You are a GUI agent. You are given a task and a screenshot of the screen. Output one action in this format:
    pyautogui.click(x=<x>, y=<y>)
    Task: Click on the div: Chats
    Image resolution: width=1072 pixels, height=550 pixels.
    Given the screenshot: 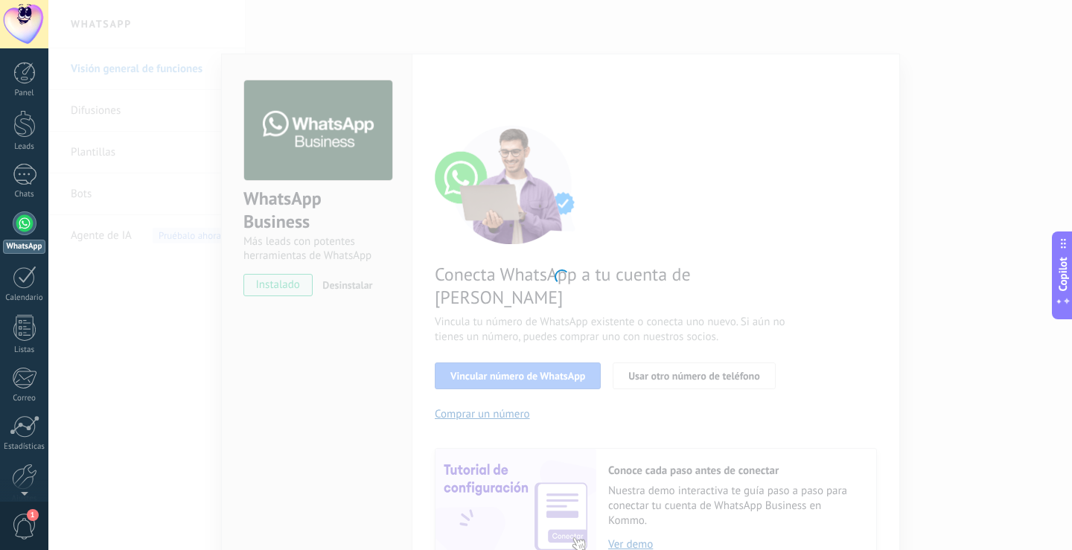 What is the action you would take?
    pyautogui.click(x=25, y=194)
    